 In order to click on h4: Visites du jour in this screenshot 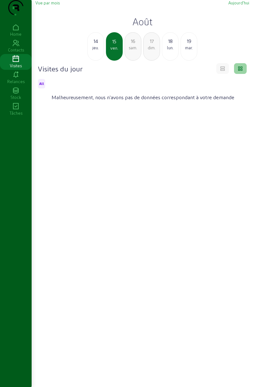, I will do `click(60, 69)`.